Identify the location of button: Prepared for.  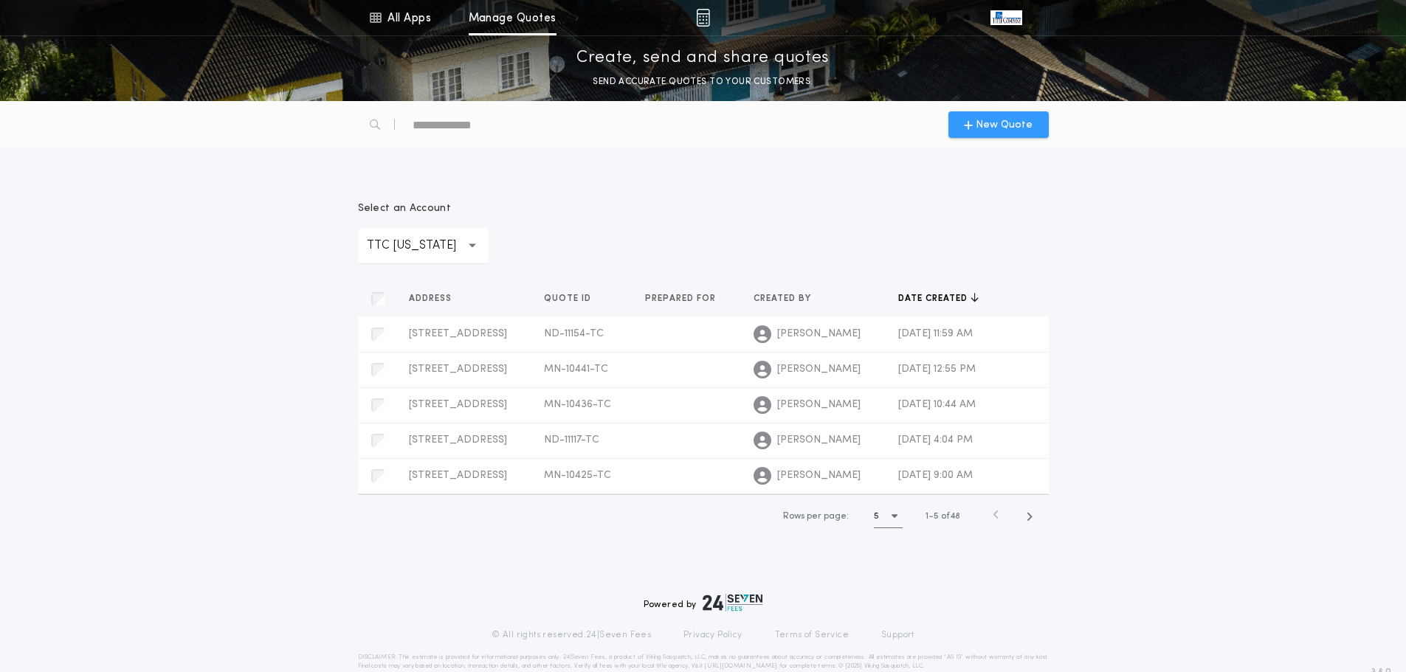
(682, 299).